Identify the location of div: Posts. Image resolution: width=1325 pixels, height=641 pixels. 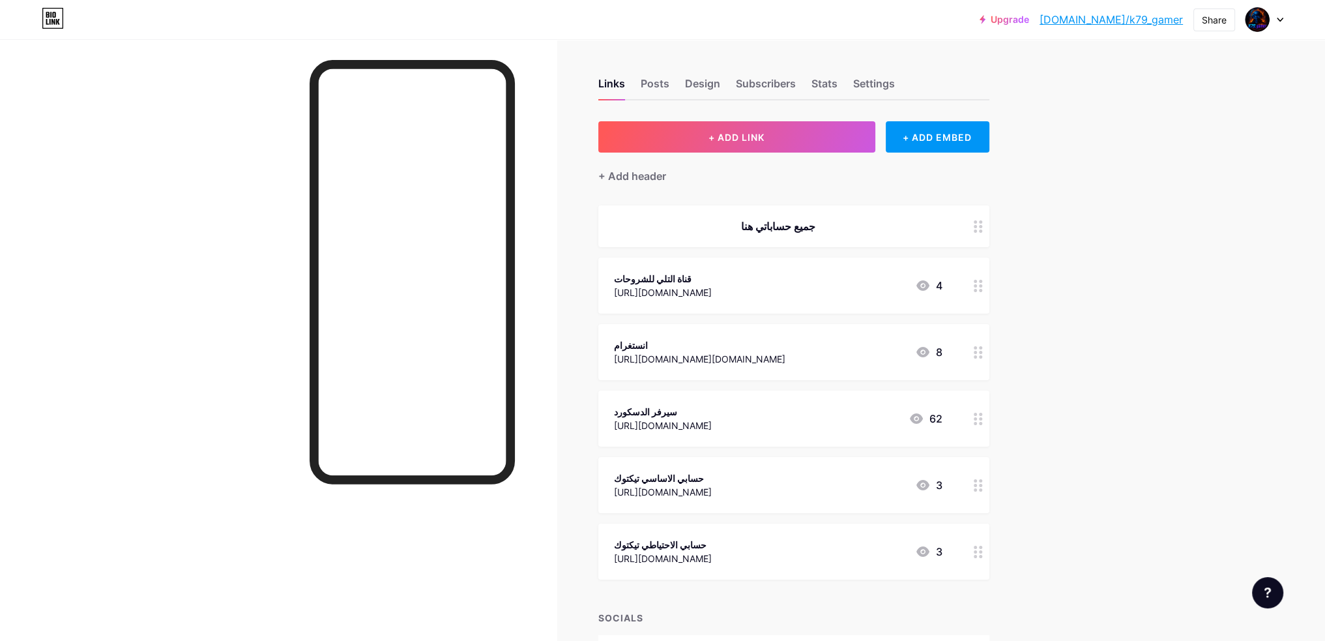
(655, 87).